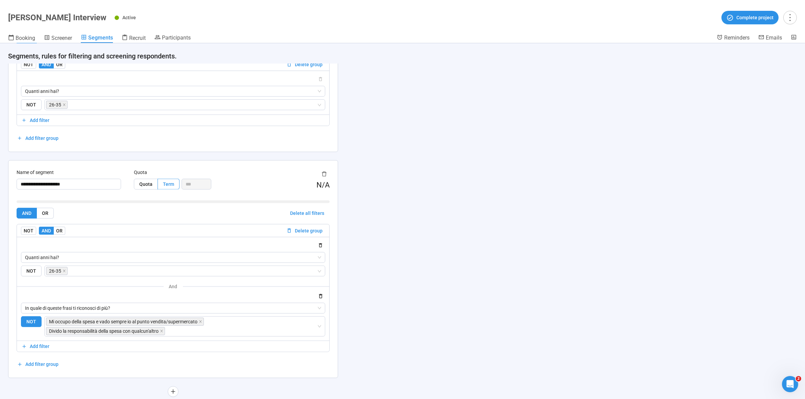  Describe the element at coordinates (25, 38) in the screenshot. I see `span: Booking` at that location.